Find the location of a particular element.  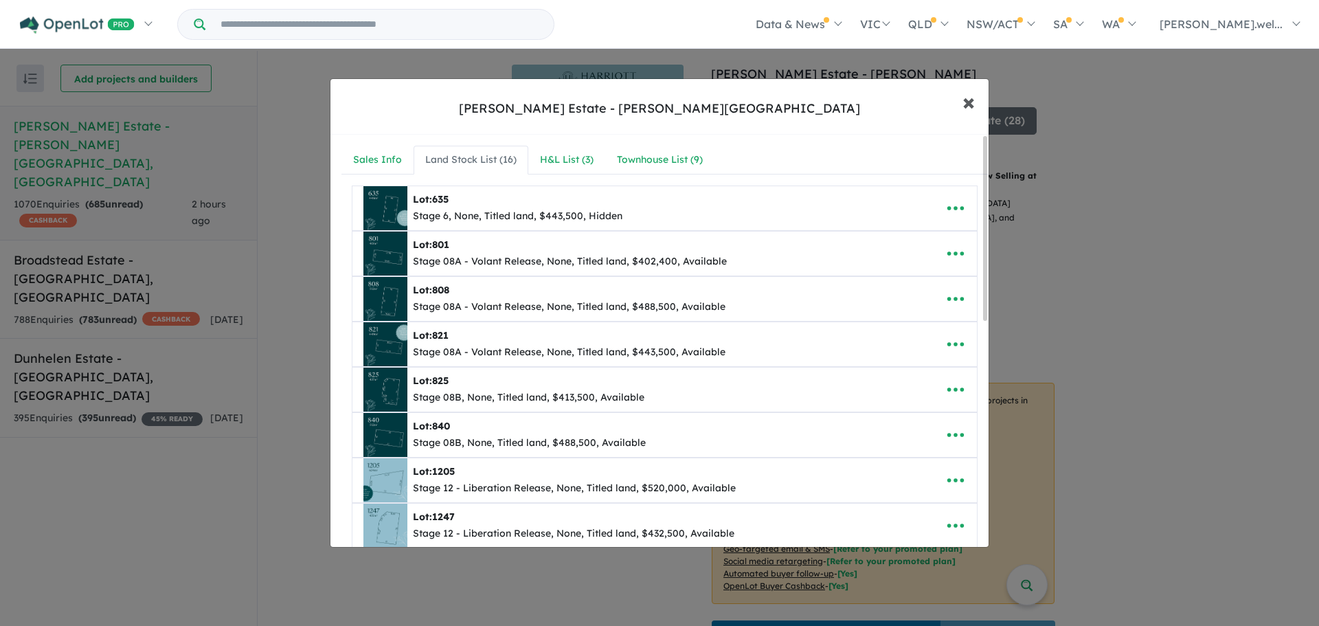

div: Stage 08A - Volant Release, None, Titled land, $488,500, Available is located at coordinates (569, 307).